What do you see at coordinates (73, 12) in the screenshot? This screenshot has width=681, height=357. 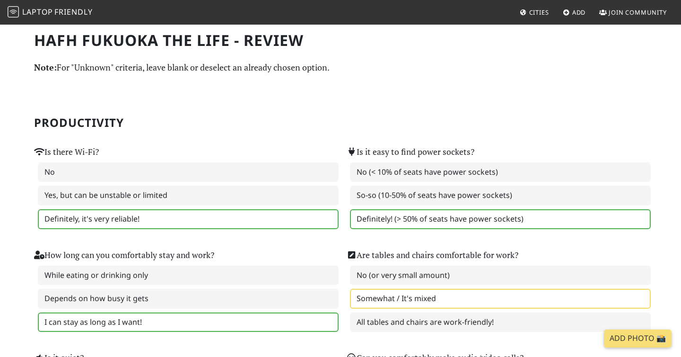 I see `span: Friendly` at bounding box center [73, 12].